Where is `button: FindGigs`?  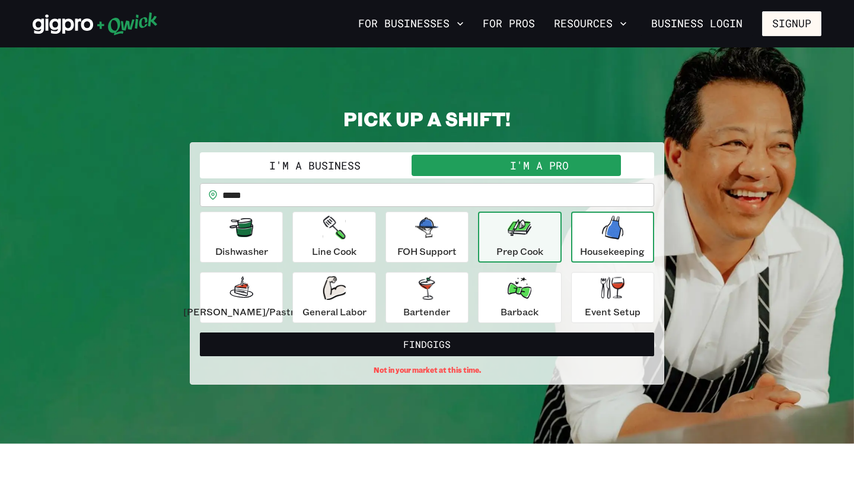 button: FindGigs is located at coordinates (427, 345).